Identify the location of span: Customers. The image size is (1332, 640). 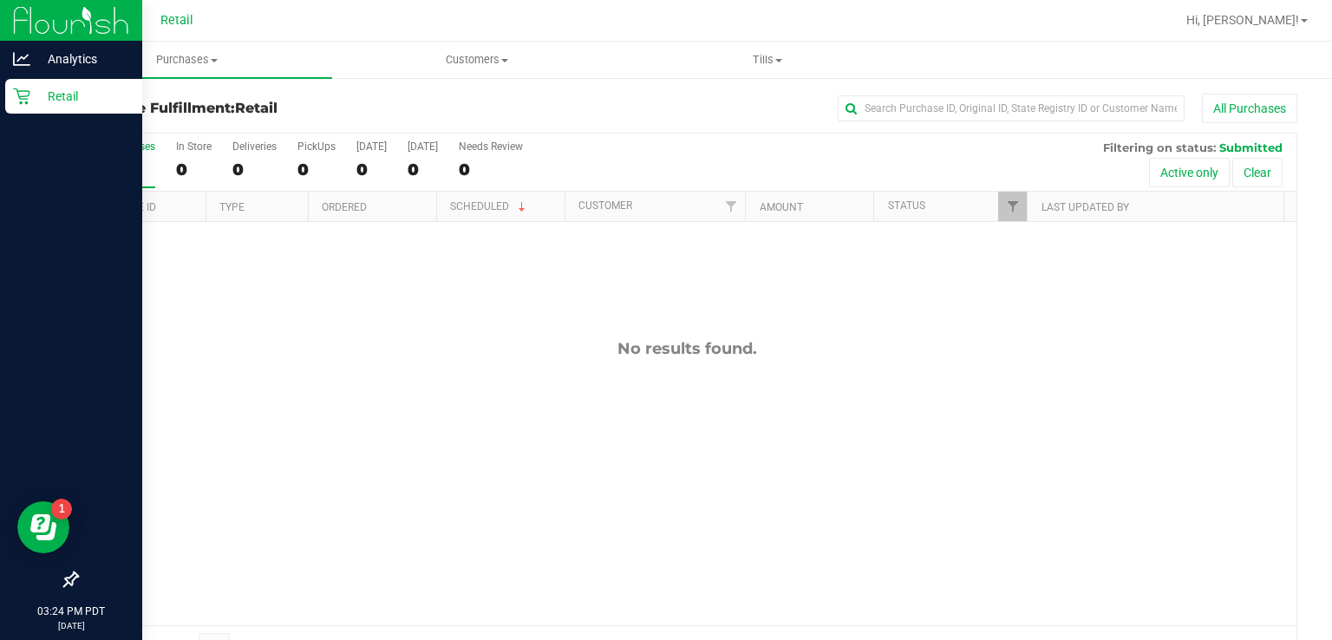
(477, 60).